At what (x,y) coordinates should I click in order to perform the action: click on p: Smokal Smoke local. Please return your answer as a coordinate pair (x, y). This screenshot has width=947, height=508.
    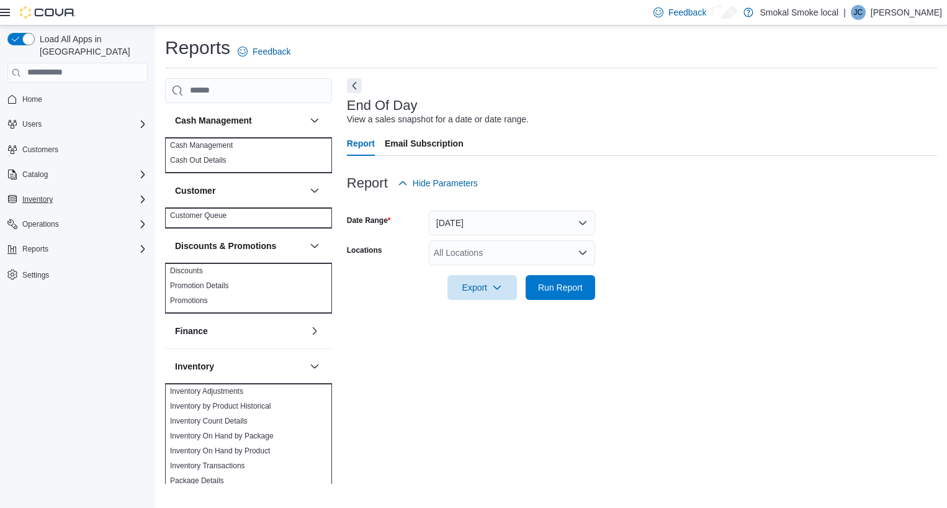
    Looking at the image, I should click on (799, 12).